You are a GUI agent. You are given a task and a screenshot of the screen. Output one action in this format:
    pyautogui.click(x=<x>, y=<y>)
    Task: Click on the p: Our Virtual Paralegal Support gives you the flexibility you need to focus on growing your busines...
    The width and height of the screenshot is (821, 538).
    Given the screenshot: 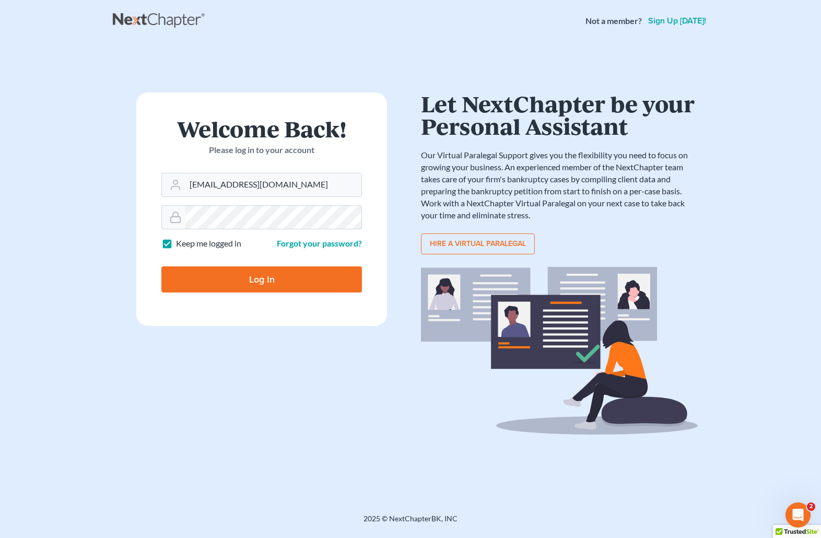 What is the action you would take?
    pyautogui.click(x=559, y=185)
    